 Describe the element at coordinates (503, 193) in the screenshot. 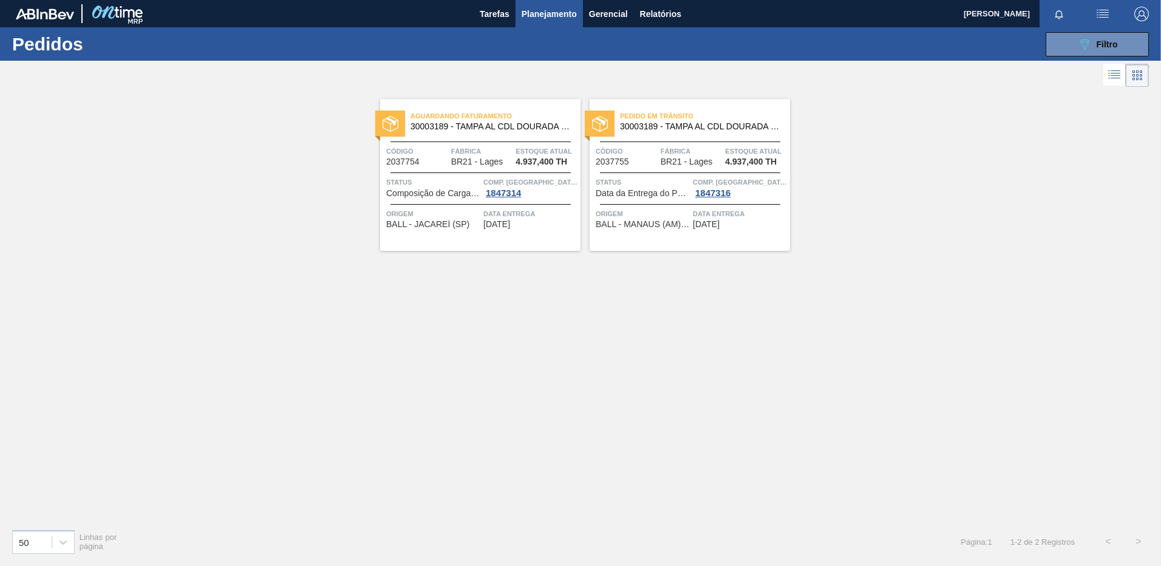

I see `div: 1847314` at that location.